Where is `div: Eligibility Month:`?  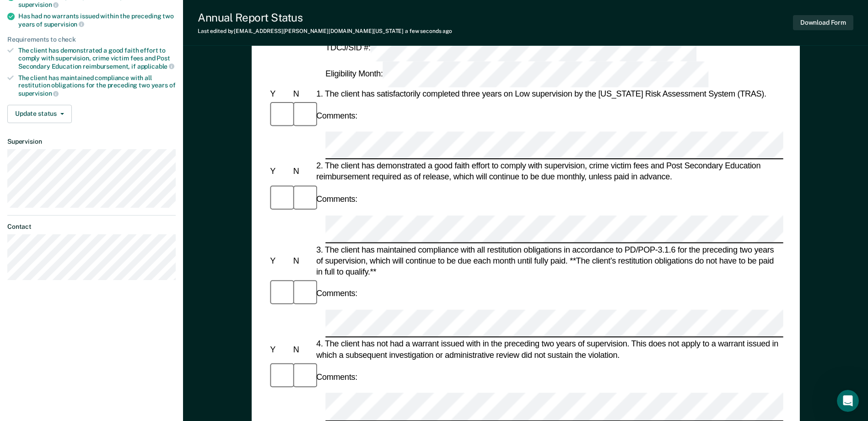 div: Eligibility Month: is located at coordinates (517, 74).